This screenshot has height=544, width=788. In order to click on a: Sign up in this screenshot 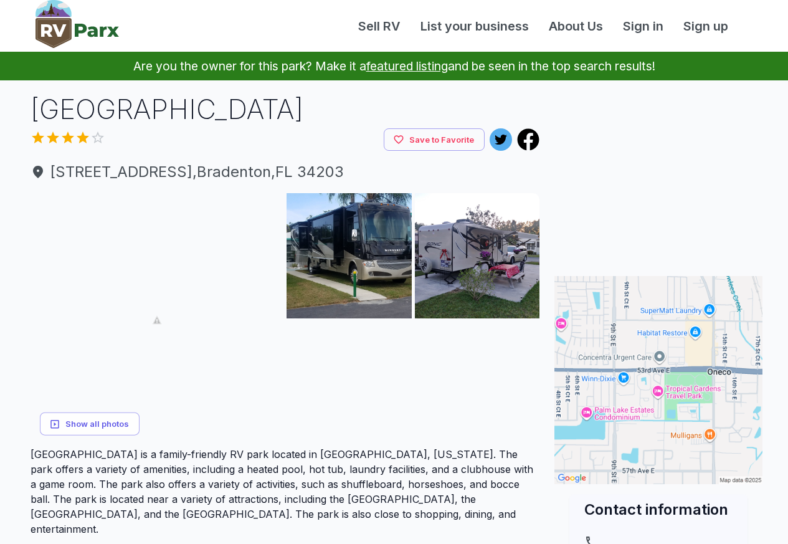, I will do `click(706, 26)`.